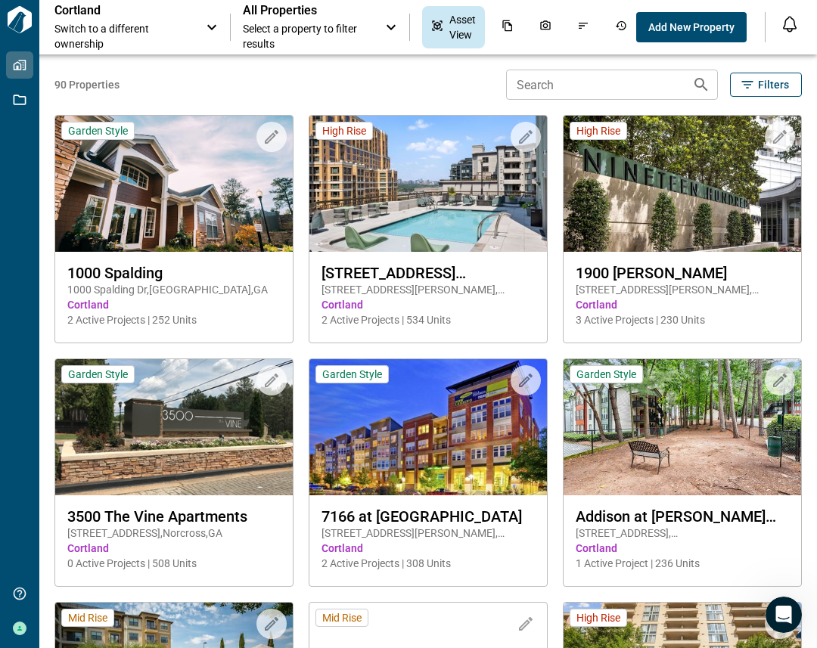 Image resolution: width=817 pixels, height=648 pixels. Describe the element at coordinates (691, 27) in the screenshot. I see `button: Add New Property` at that location.